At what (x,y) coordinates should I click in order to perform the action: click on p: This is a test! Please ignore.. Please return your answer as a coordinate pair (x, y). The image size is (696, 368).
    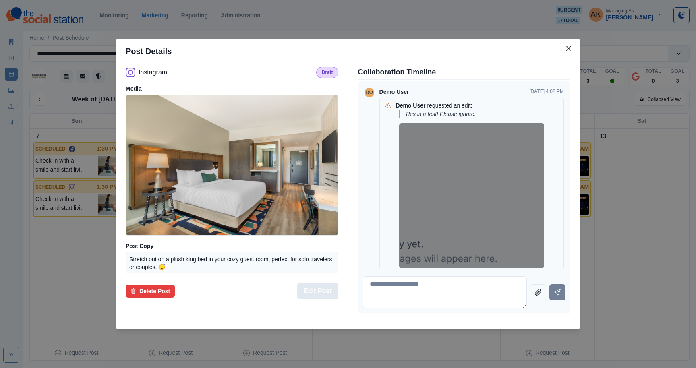
    Looking at the image, I should click on (481, 114).